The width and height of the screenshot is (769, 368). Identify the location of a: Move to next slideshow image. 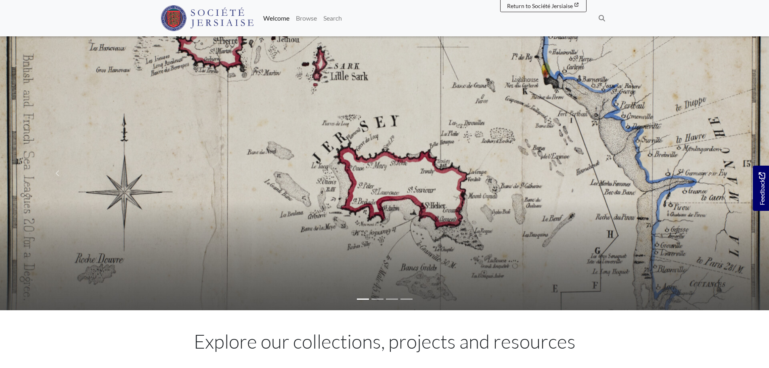
(711, 173).